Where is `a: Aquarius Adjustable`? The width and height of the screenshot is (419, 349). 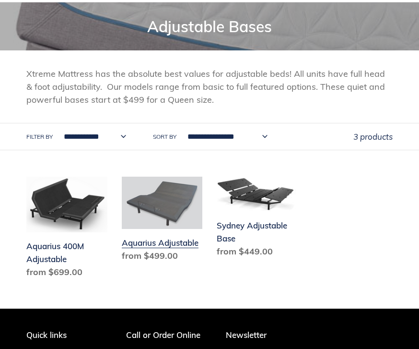 a: Aquarius Adjustable is located at coordinates (162, 221).